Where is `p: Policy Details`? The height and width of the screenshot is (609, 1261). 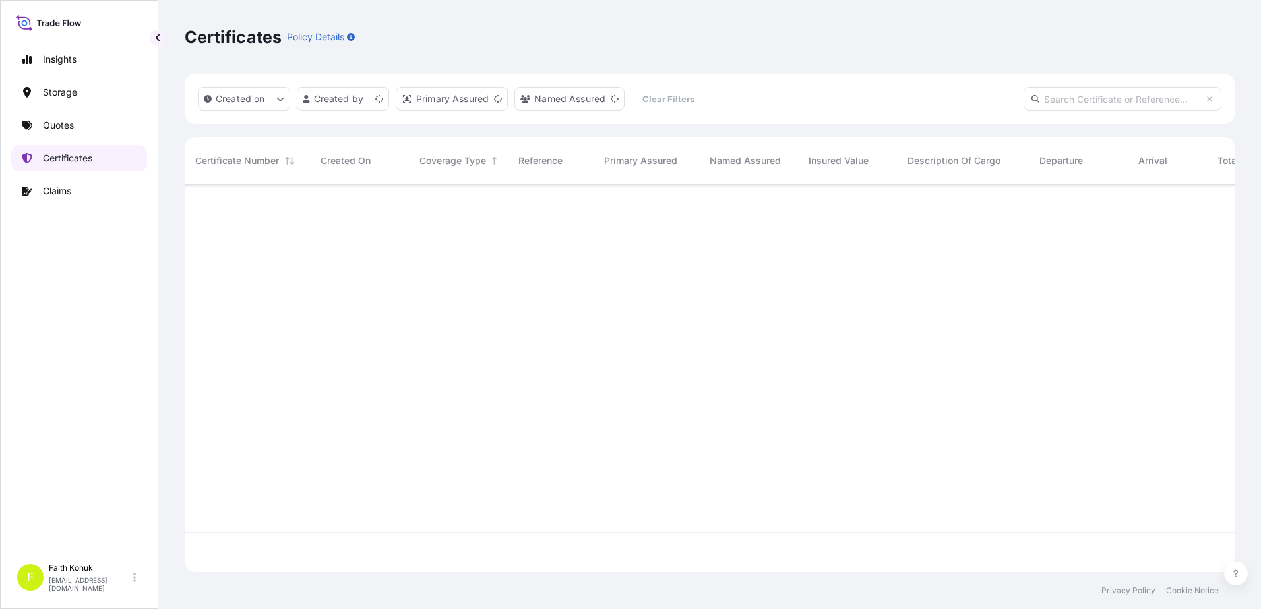
p: Policy Details is located at coordinates (315, 37).